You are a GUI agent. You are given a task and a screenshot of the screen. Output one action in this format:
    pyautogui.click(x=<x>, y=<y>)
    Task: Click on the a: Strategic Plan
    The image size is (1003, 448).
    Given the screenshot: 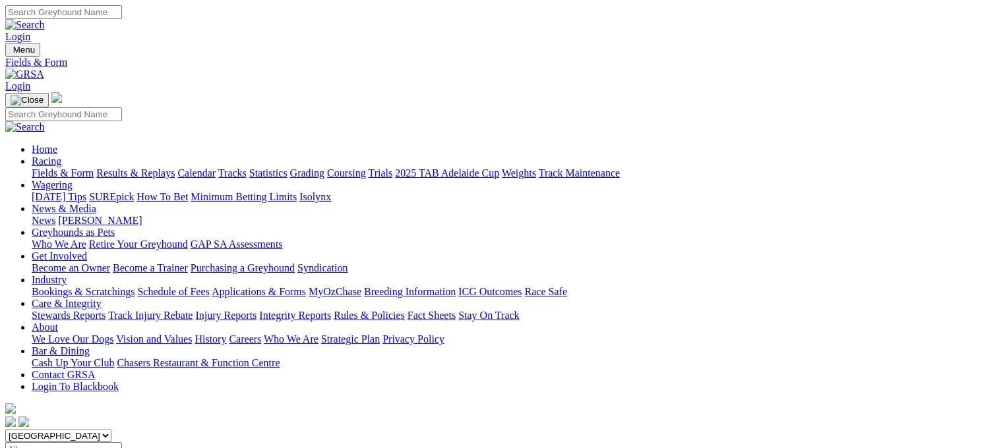 What is the action you would take?
    pyautogui.click(x=350, y=339)
    